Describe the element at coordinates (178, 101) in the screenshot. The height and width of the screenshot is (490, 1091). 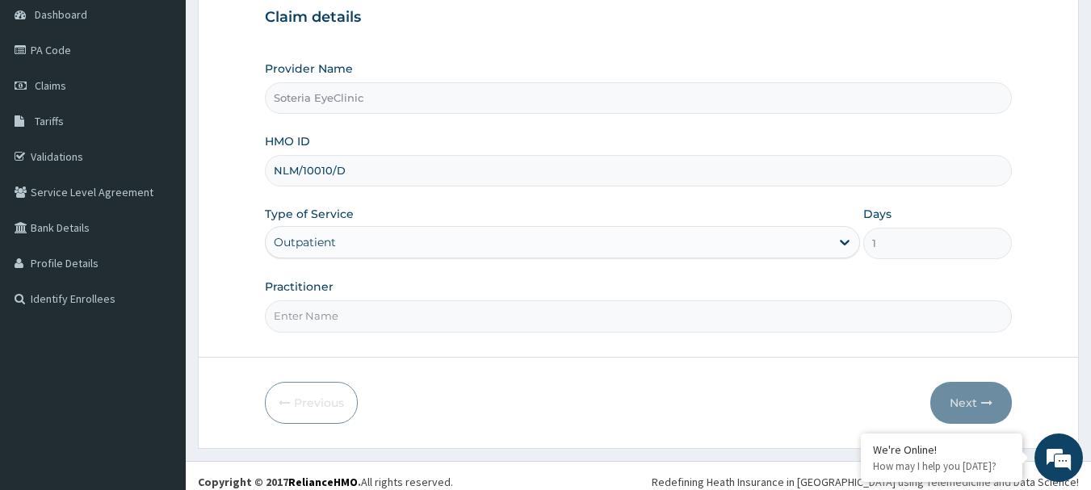
I see `div: Chat with us now` at that location.